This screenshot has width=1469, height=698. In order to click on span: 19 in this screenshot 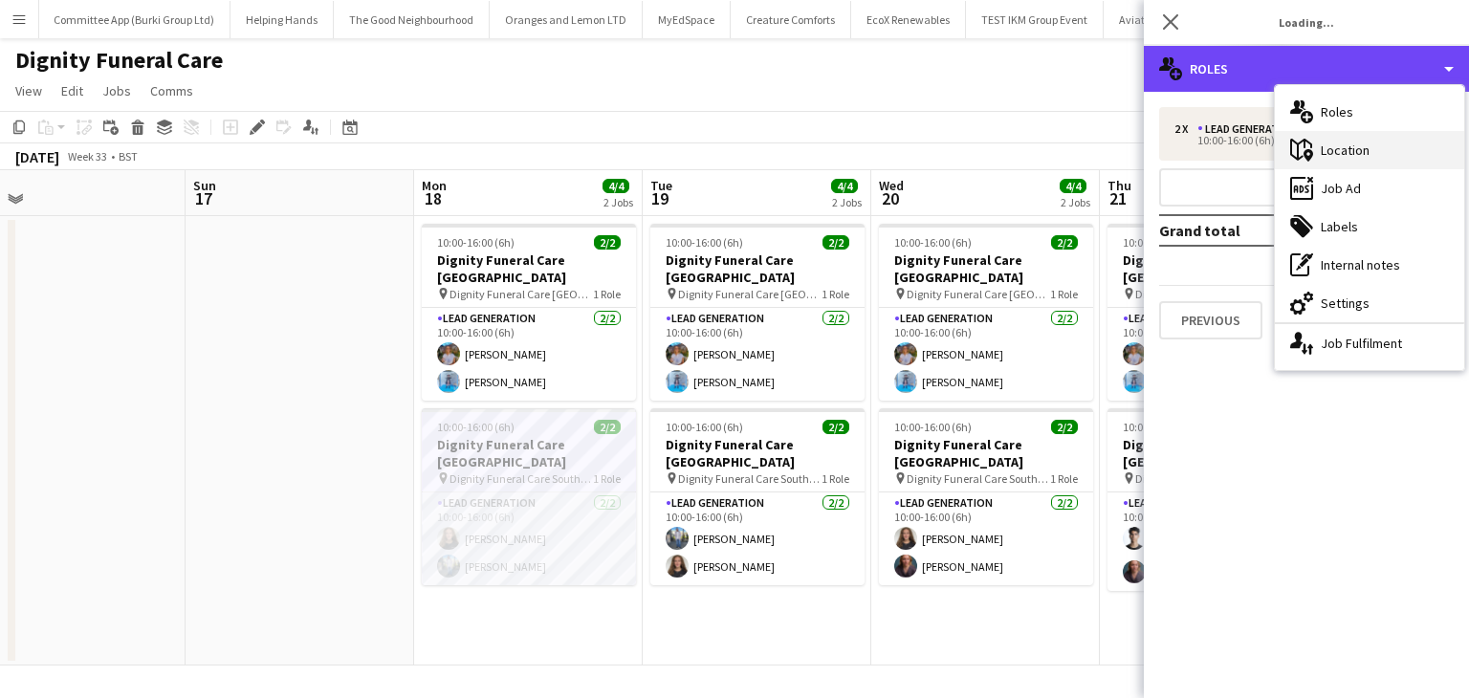, I will do `click(660, 198)`.